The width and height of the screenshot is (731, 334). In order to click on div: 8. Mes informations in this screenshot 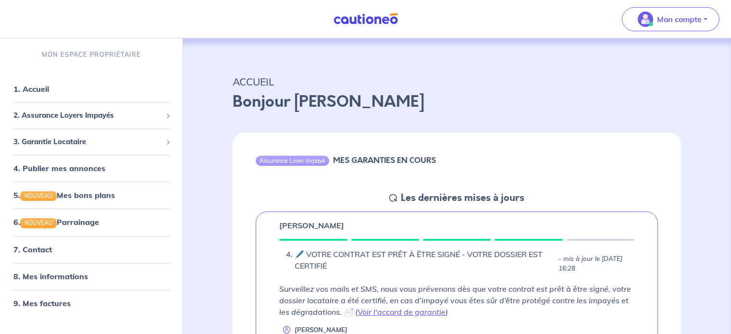, I will do `click(91, 276)`.